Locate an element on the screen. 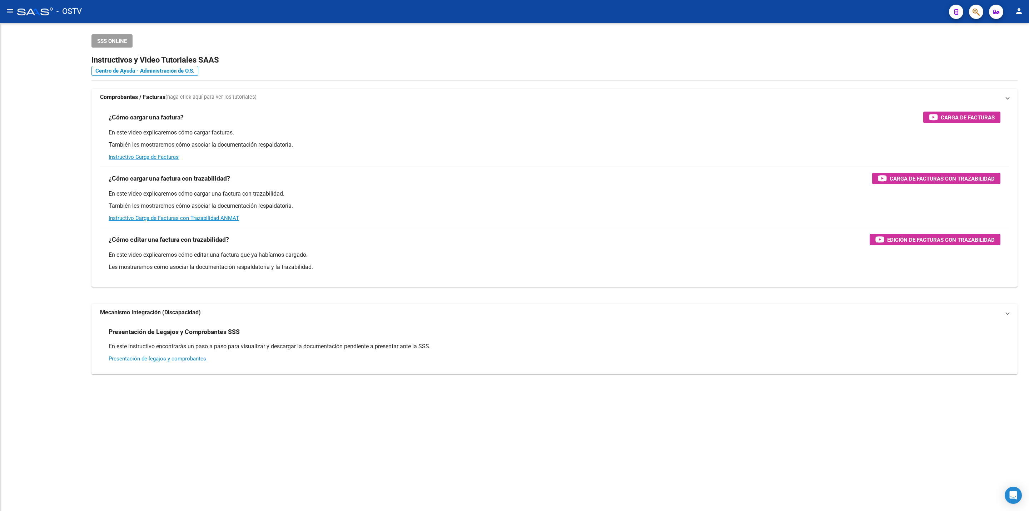  strong: Mecanismo Integración (Discapacidad) is located at coordinates (150, 312).